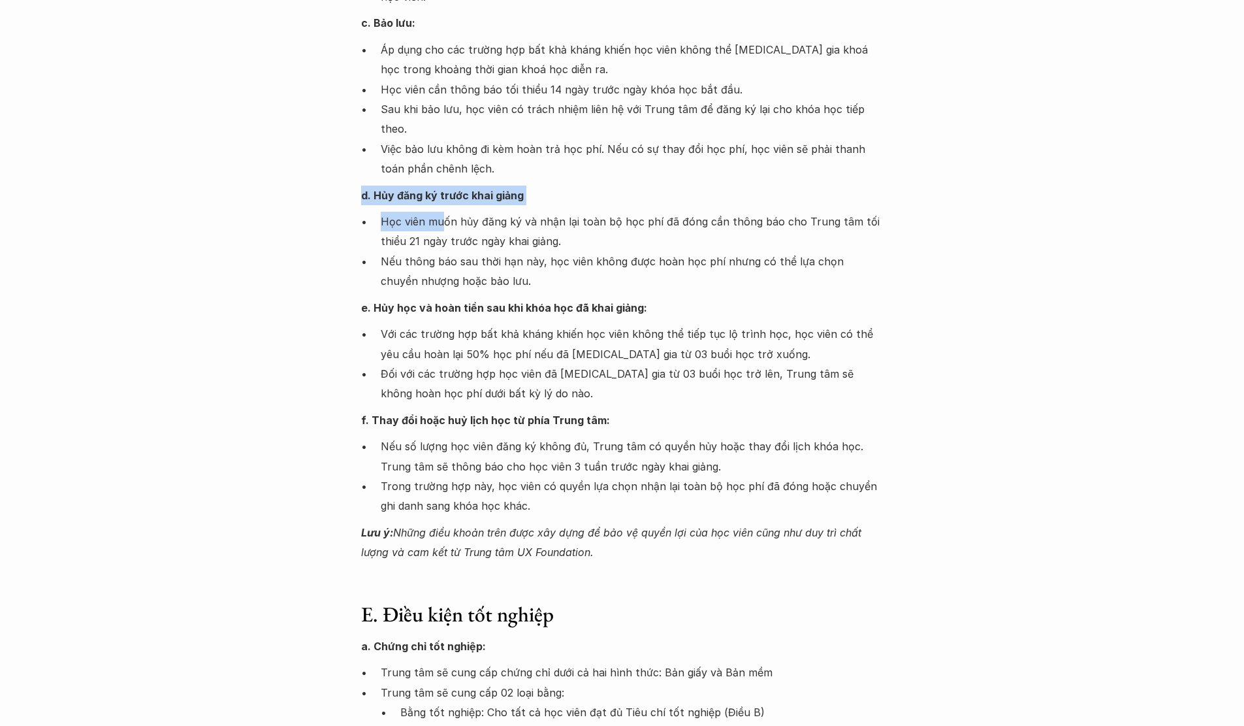 The image size is (1244, 726). Describe the element at coordinates (632, 271) in the screenshot. I see `p: Nếu thông báo sau thời hạn này, học viên không được hoàn học phí nhưng có thể lựa chọn chuyển như...` at that location.